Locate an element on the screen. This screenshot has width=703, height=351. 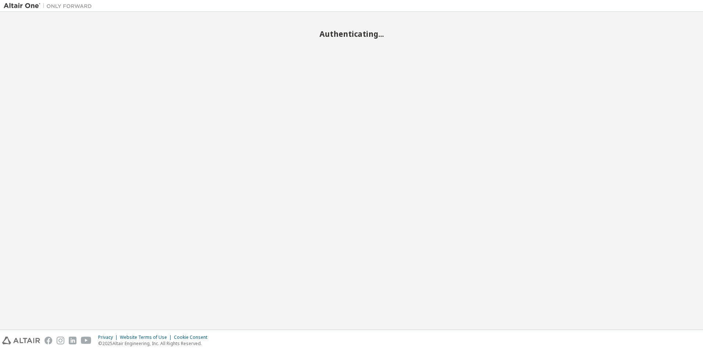
div: Cookie Consent is located at coordinates (193, 337).